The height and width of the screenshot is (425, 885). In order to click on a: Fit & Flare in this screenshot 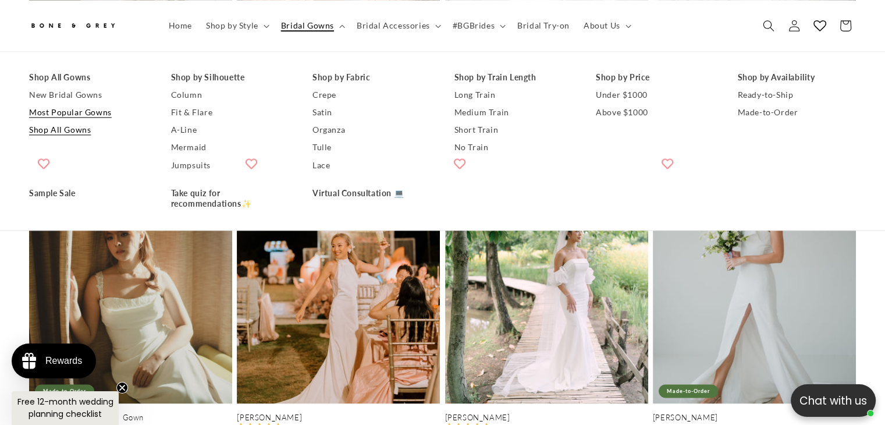, I will do `click(230, 112)`.